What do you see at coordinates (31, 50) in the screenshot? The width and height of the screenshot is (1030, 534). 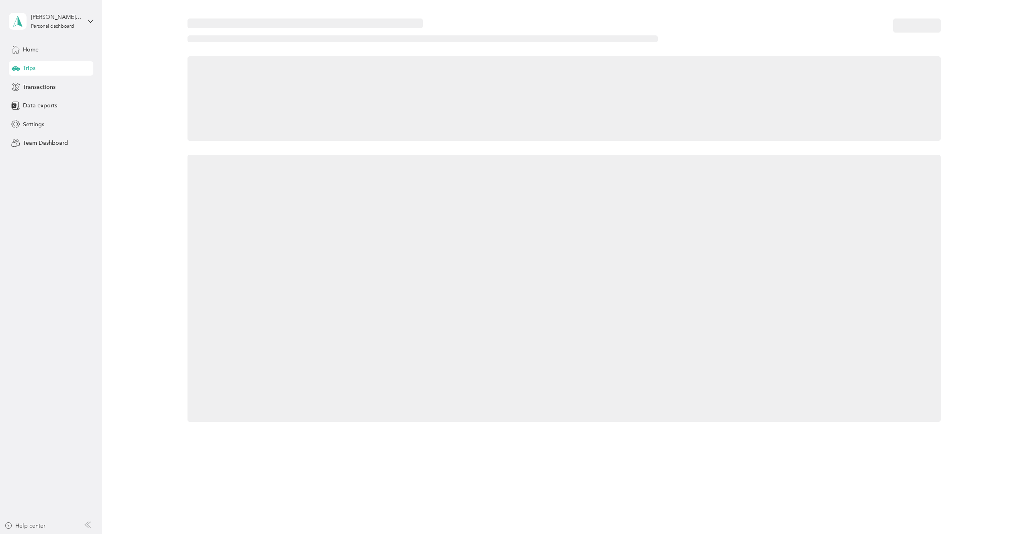 I see `span: Home` at bounding box center [31, 50].